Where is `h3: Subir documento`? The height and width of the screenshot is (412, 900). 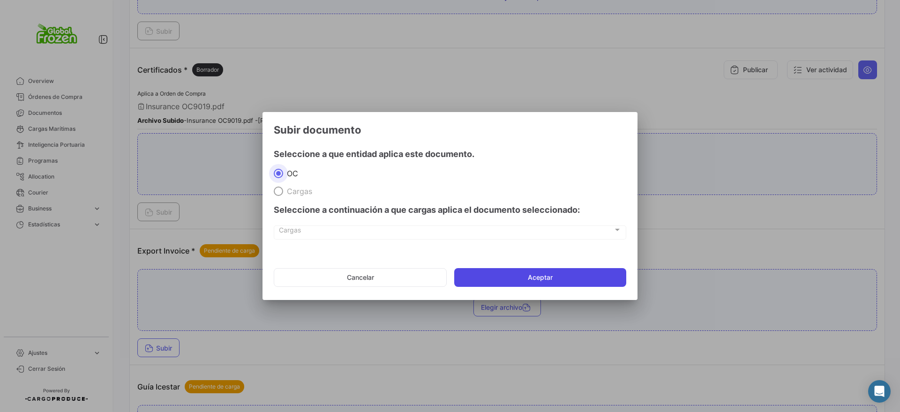
h3: Subir documento is located at coordinates (450, 130).